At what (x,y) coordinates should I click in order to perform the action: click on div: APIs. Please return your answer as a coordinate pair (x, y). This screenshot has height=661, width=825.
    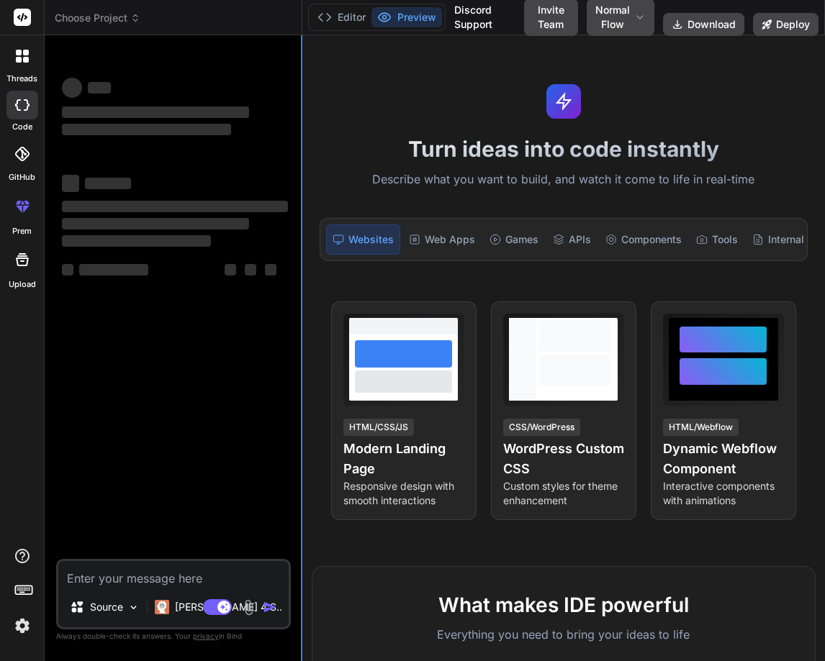
    Looking at the image, I should click on (571, 240).